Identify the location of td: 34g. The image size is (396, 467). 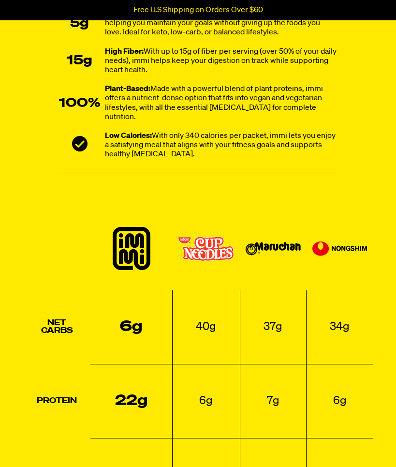
(340, 327).